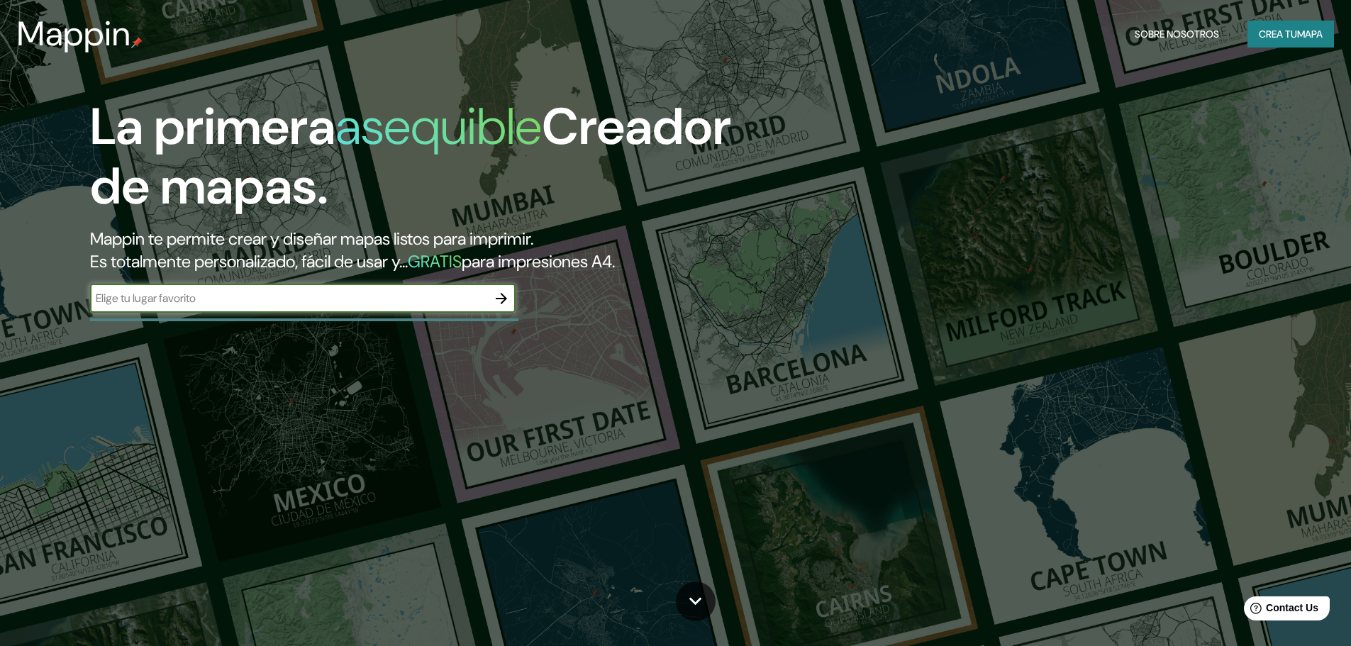  I want to click on font: Creador de mapas., so click(410, 156).